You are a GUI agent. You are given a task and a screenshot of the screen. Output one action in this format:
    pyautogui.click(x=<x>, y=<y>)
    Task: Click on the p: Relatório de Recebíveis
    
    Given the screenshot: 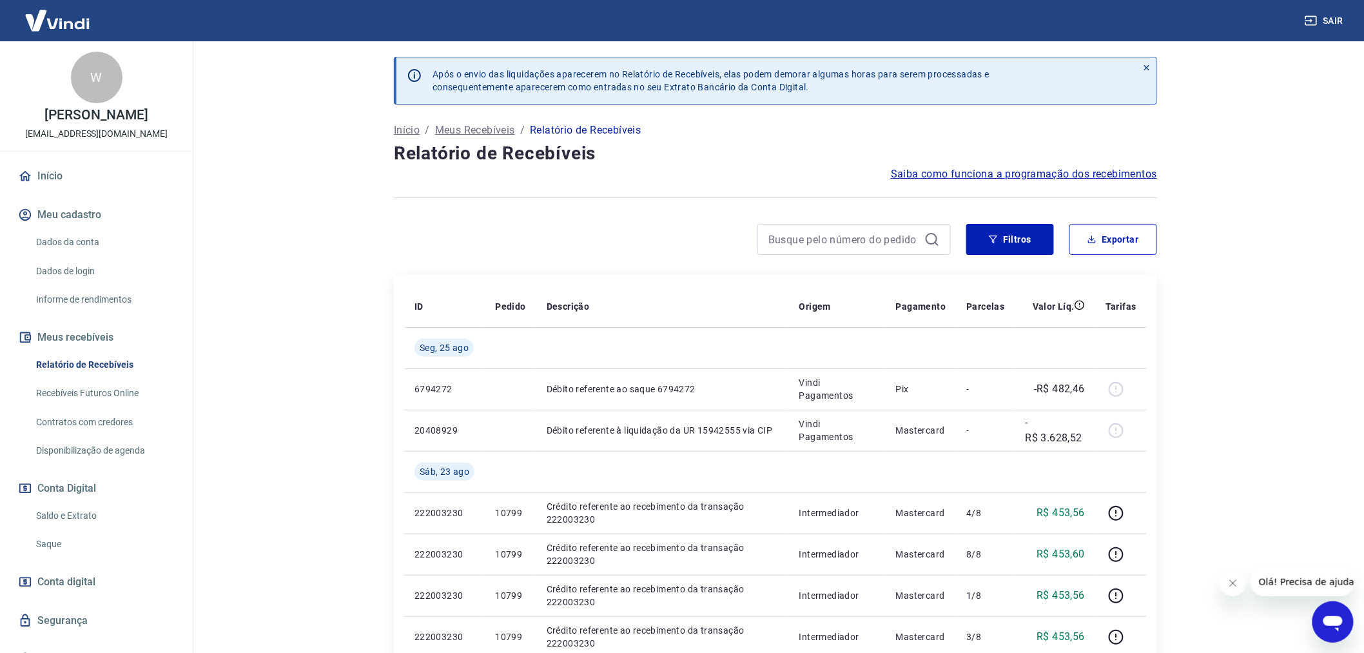 What is the action you would take?
    pyautogui.click(x=585, y=130)
    